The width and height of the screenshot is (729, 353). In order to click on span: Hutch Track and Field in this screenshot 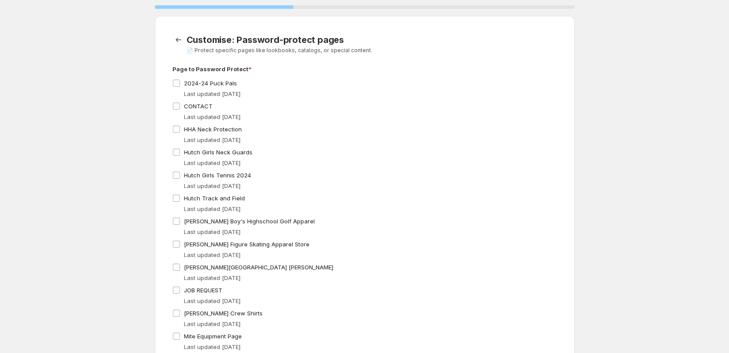, I will do `click(214, 198)`.